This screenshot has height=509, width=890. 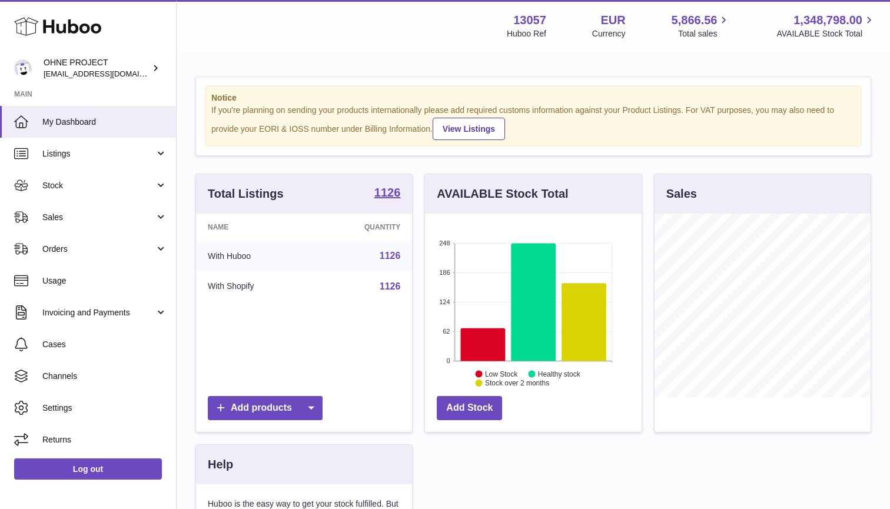 What do you see at coordinates (88, 469) in the screenshot?
I see `a: Log out` at bounding box center [88, 469].